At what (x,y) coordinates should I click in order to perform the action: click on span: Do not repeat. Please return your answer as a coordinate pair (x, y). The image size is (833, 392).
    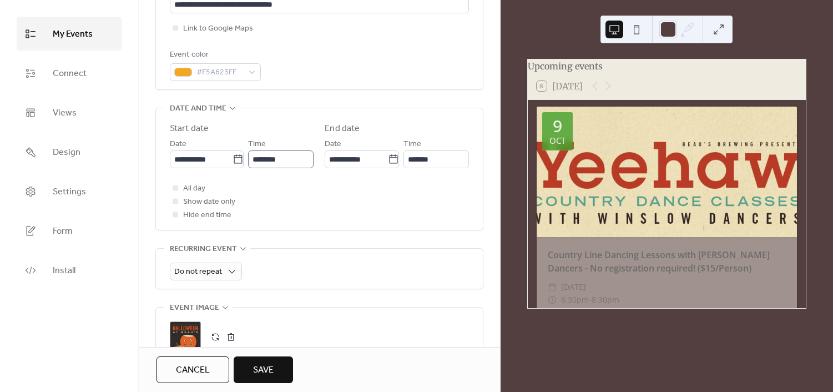
    Looking at the image, I should click on (198, 271).